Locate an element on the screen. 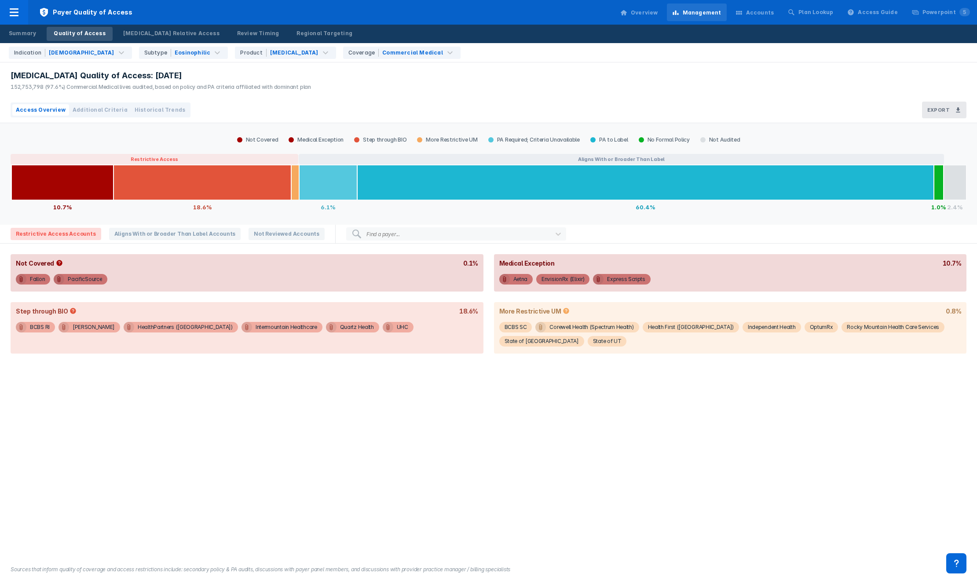 The width and height of the screenshot is (977, 584). div: UHC is located at coordinates (403, 327).